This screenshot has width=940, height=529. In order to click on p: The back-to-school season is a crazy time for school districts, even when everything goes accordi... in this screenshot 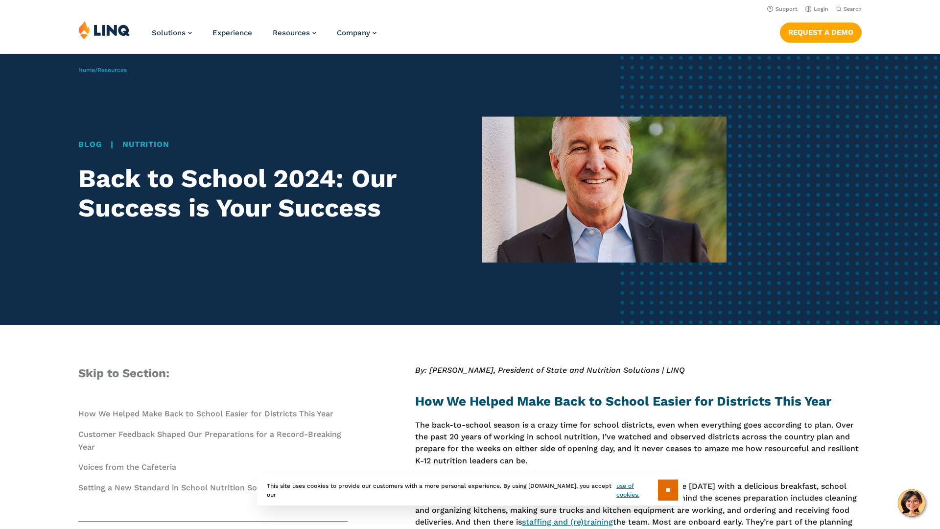, I will do `click(638, 443)`.